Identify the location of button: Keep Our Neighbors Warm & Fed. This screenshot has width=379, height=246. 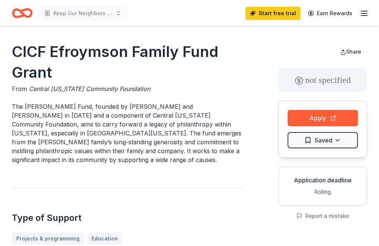
(83, 13).